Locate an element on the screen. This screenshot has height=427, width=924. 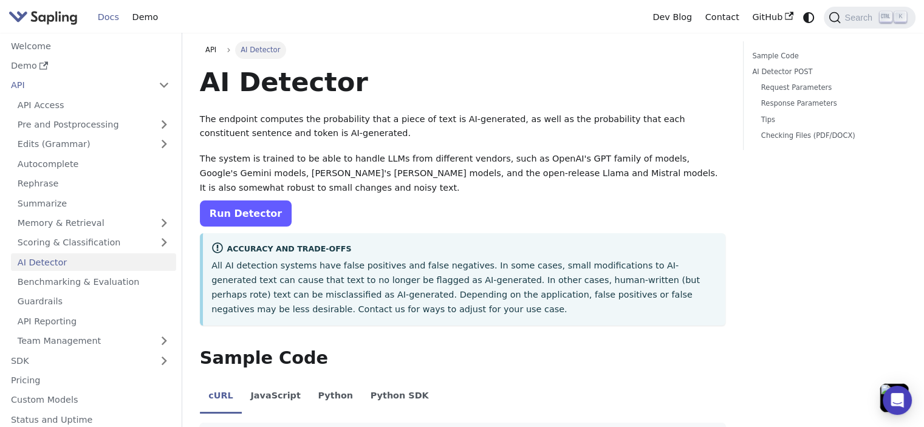
h2: Sample Code is located at coordinates (462, 358).